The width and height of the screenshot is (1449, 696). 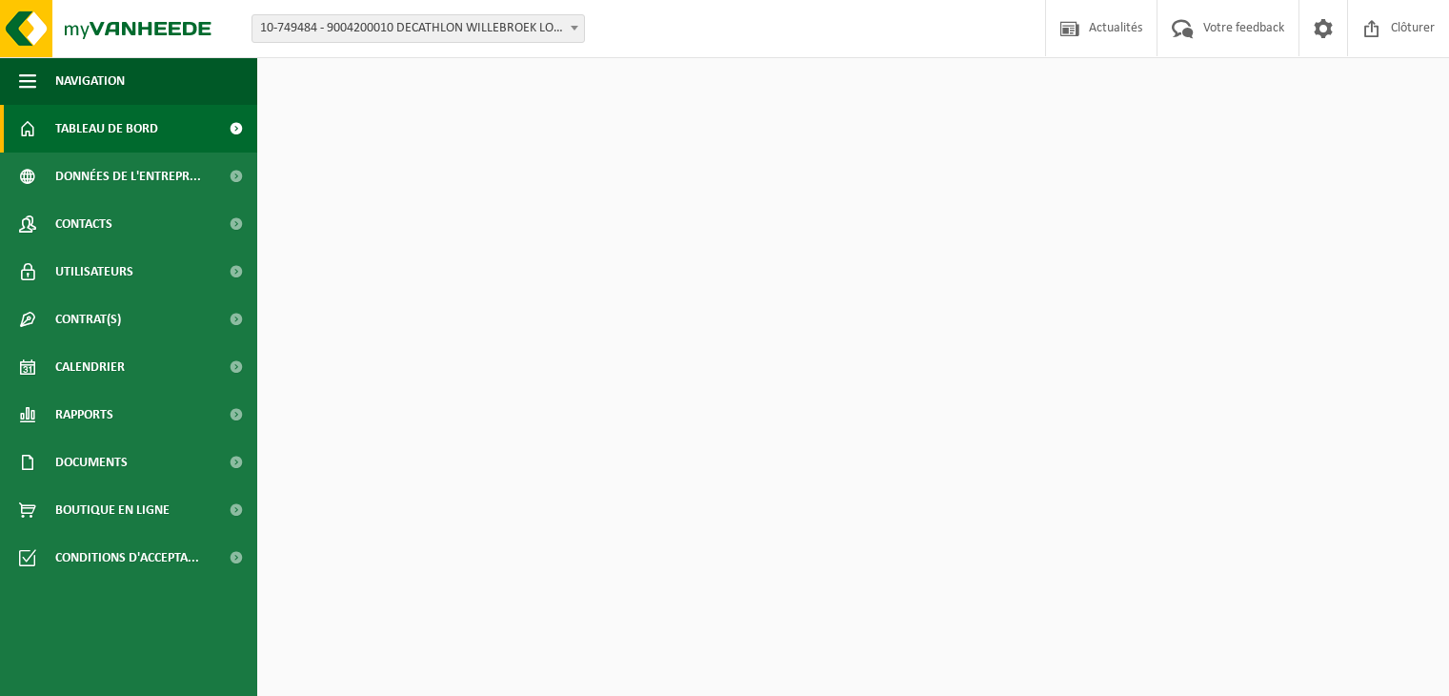 What do you see at coordinates (128, 176) in the screenshot?
I see `span: Données de l'entrepr...` at bounding box center [128, 176].